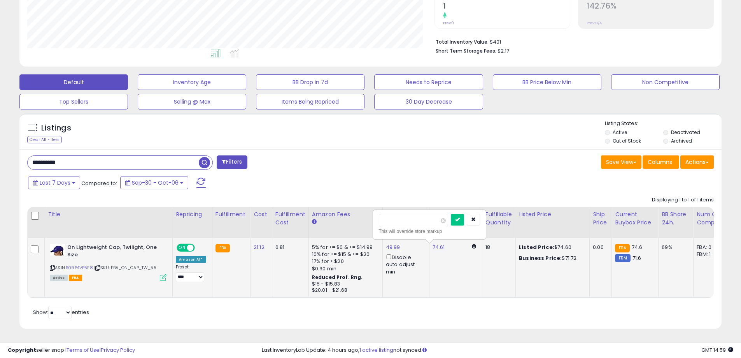 The width and height of the screenshot is (741, 358). I want to click on div: Preset:, so click(191, 273).